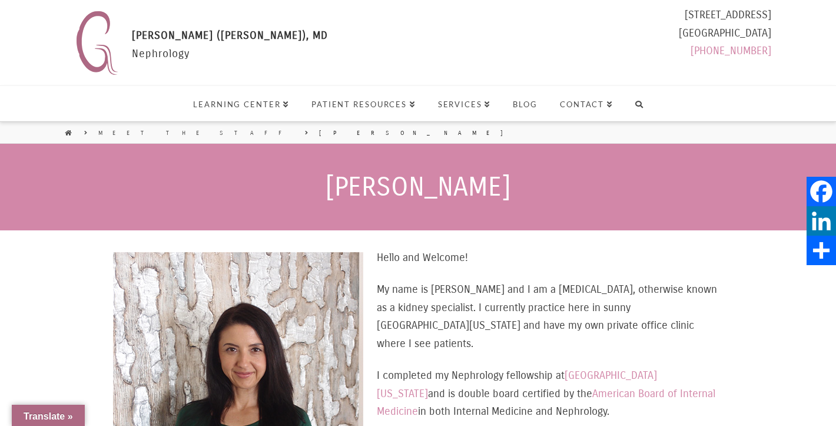 The height and width of the screenshot is (426, 836). I want to click on a: Learning Center, so click(240, 104).